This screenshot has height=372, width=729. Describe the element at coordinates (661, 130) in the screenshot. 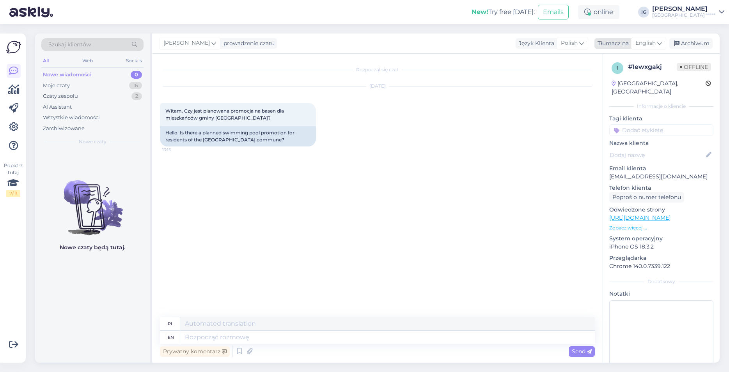

I see `input: Dodać etykietę` at that location.